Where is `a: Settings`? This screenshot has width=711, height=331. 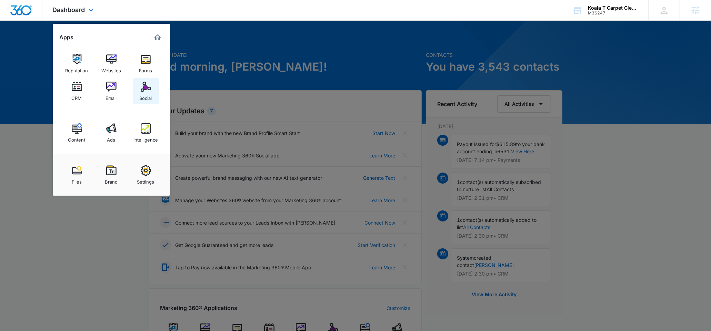 a: Settings is located at coordinates (146, 175).